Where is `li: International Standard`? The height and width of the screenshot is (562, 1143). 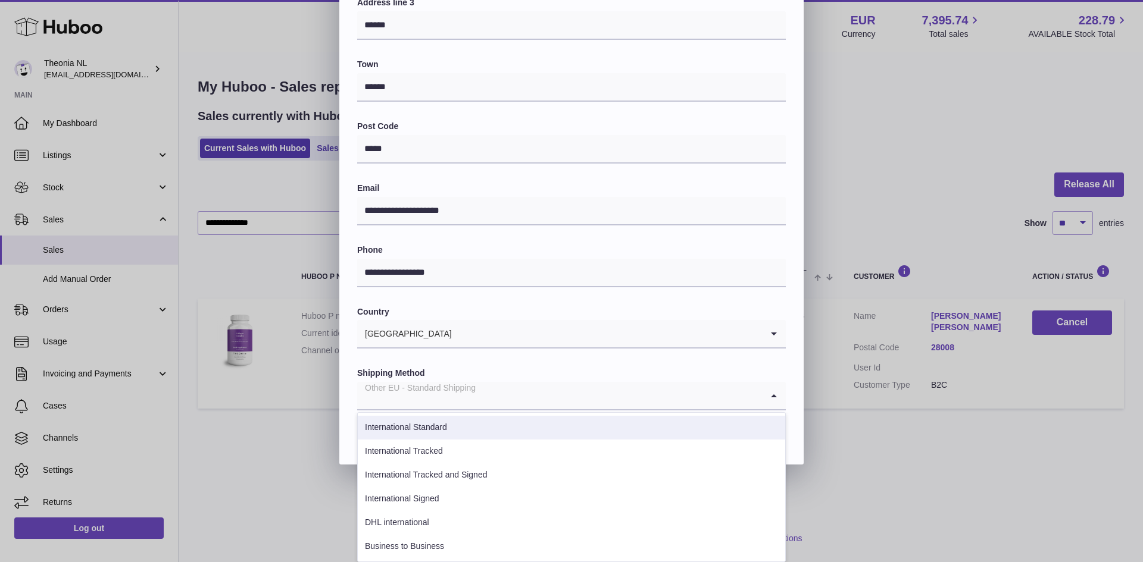
li: International Standard is located at coordinates (571, 428).